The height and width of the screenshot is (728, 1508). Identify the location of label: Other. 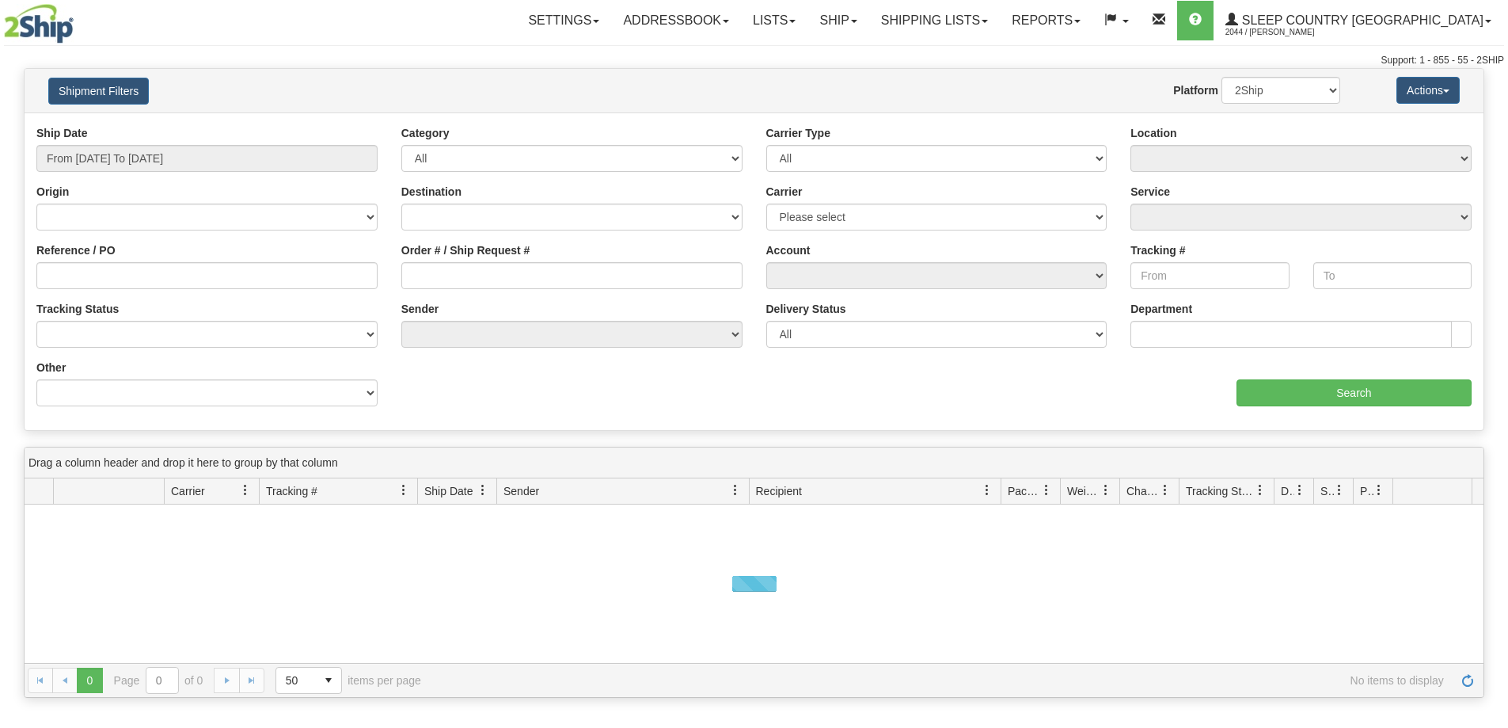
(51, 367).